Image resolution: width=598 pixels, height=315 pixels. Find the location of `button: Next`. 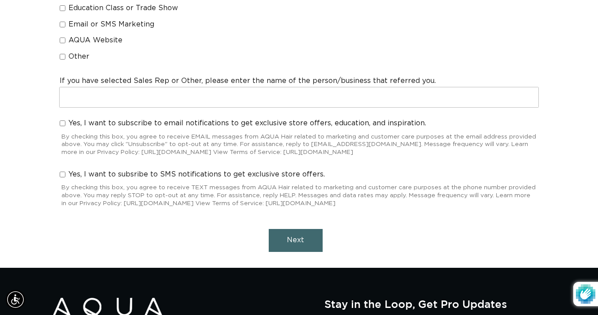

button: Next is located at coordinates (295, 240).